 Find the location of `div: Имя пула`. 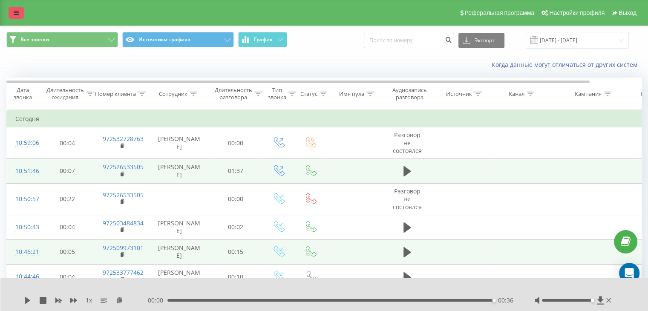

div: Имя пула is located at coordinates (352, 94).